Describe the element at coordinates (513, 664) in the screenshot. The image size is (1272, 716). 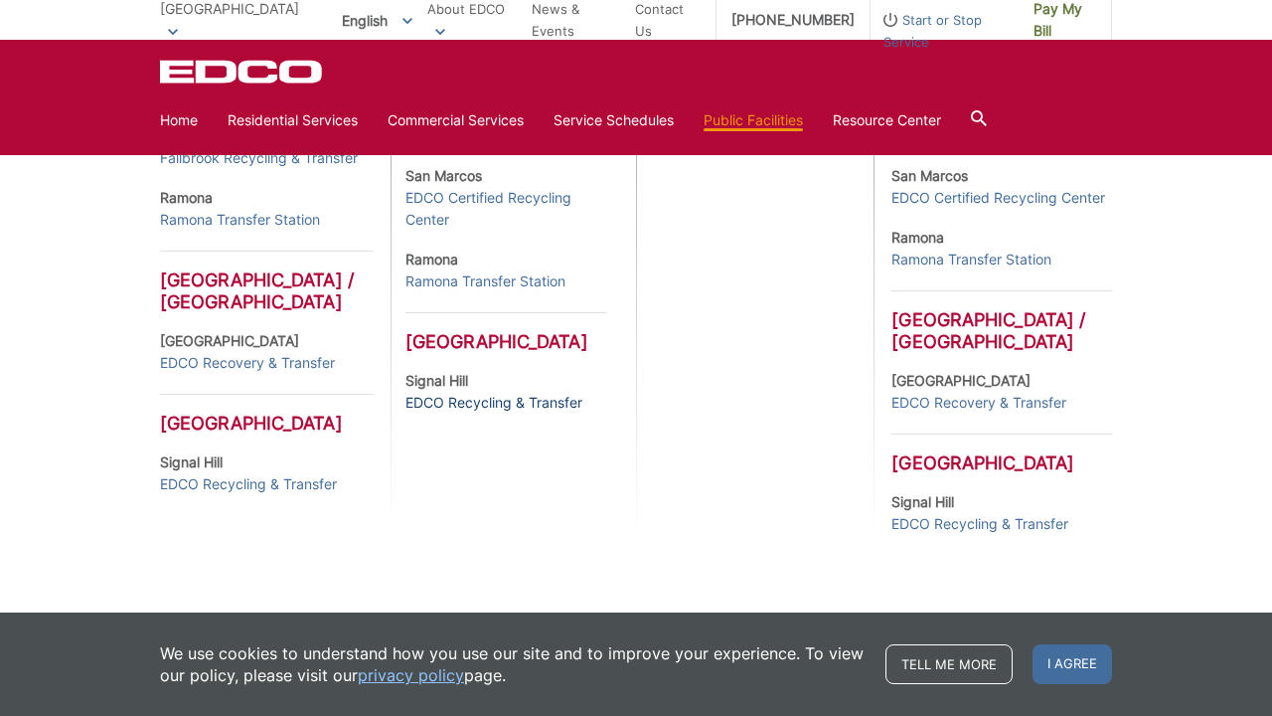
I see `p: We use cookies to understand how you use our site and to improve your experience. To view our pol...` at that location.